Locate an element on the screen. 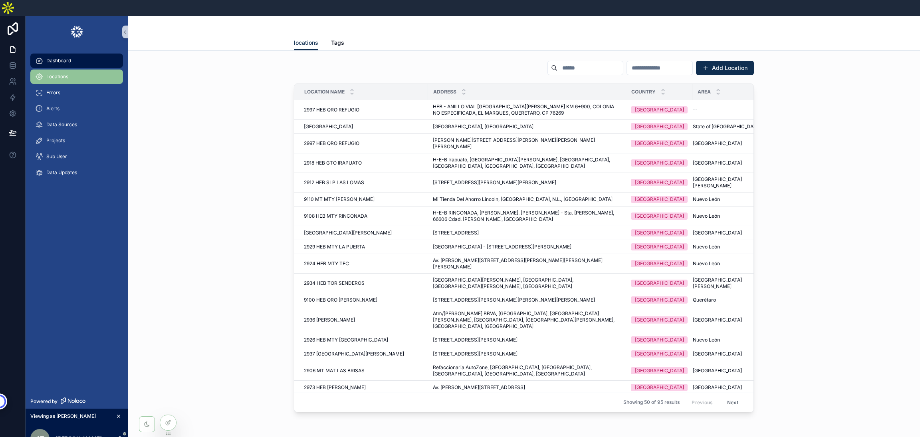 This screenshot has width=920, height=437. span: Address is located at coordinates (445, 92).